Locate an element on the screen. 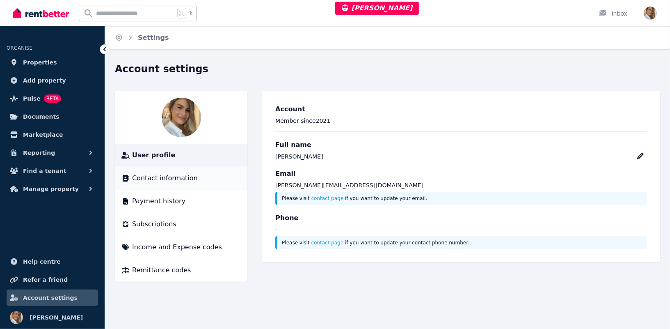  span: Refer a friend is located at coordinates (45, 279).